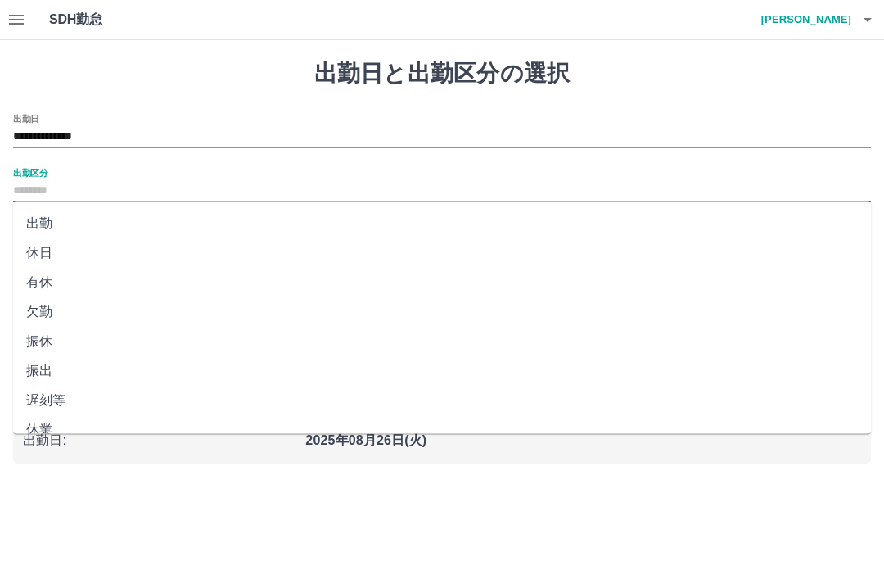 This screenshot has width=884, height=579. I want to click on li: 休業, so click(442, 430).